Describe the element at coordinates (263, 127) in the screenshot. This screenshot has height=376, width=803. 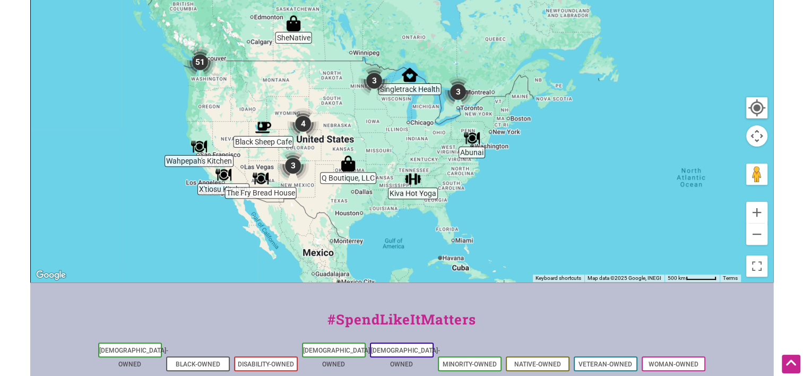
I see `div: Black Sheep Cafe` at that location.